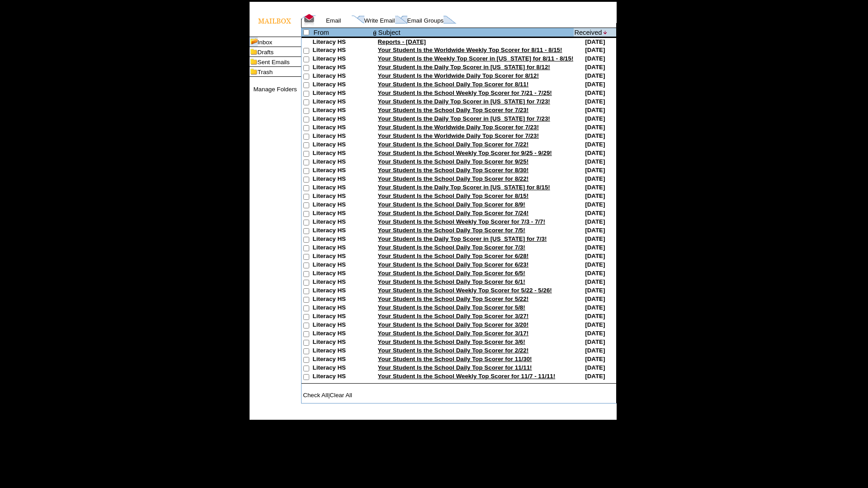 The height and width of the screenshot is (488, 868). Describe the element at coordinates (380, 20) in the screenshot. I see `a: Write Email` at that location.